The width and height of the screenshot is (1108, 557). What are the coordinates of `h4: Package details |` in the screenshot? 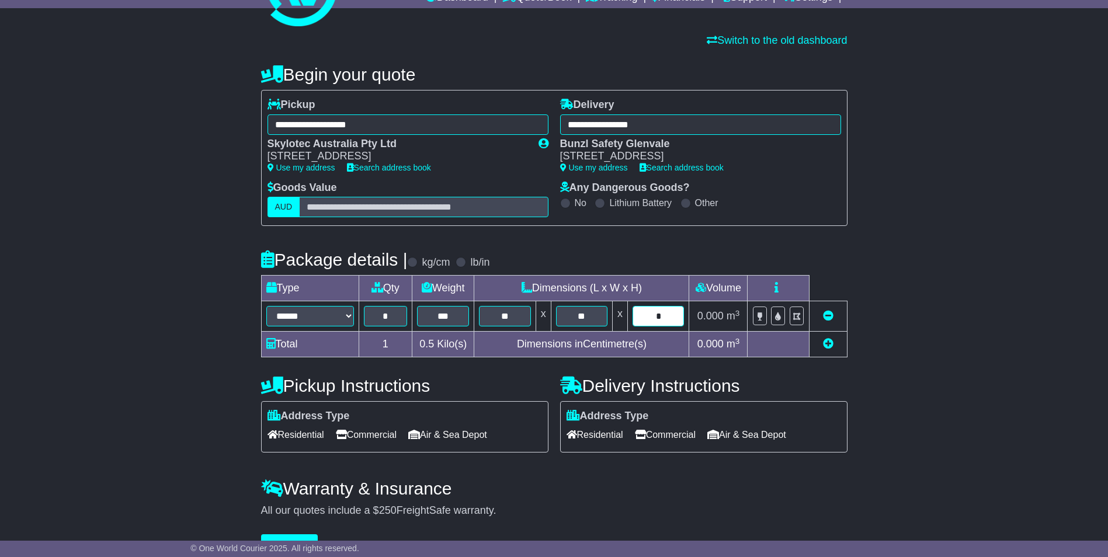 It's located at (334, 259).